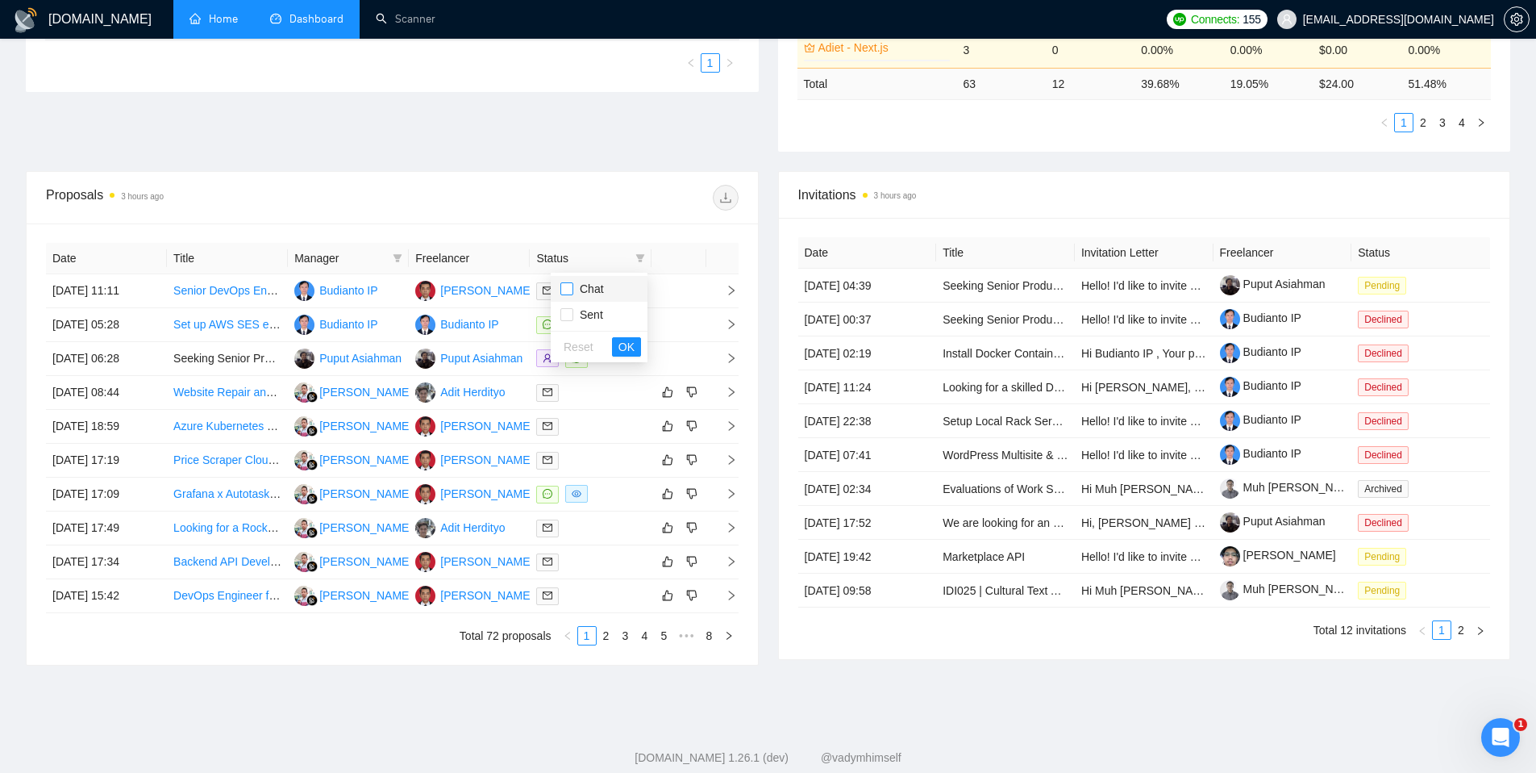  What do you see at coordinates (469, 258) in the screenshot?
I see `th: Freelancer` at bounding box center [469, 258].